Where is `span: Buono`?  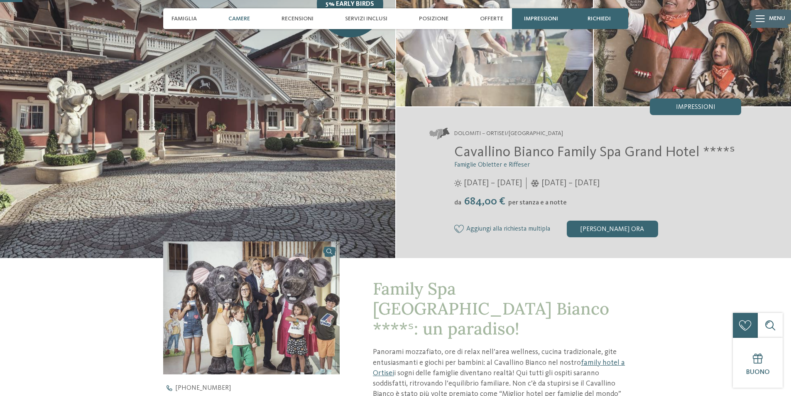
span: Buono is located at coordinates (757, 372).